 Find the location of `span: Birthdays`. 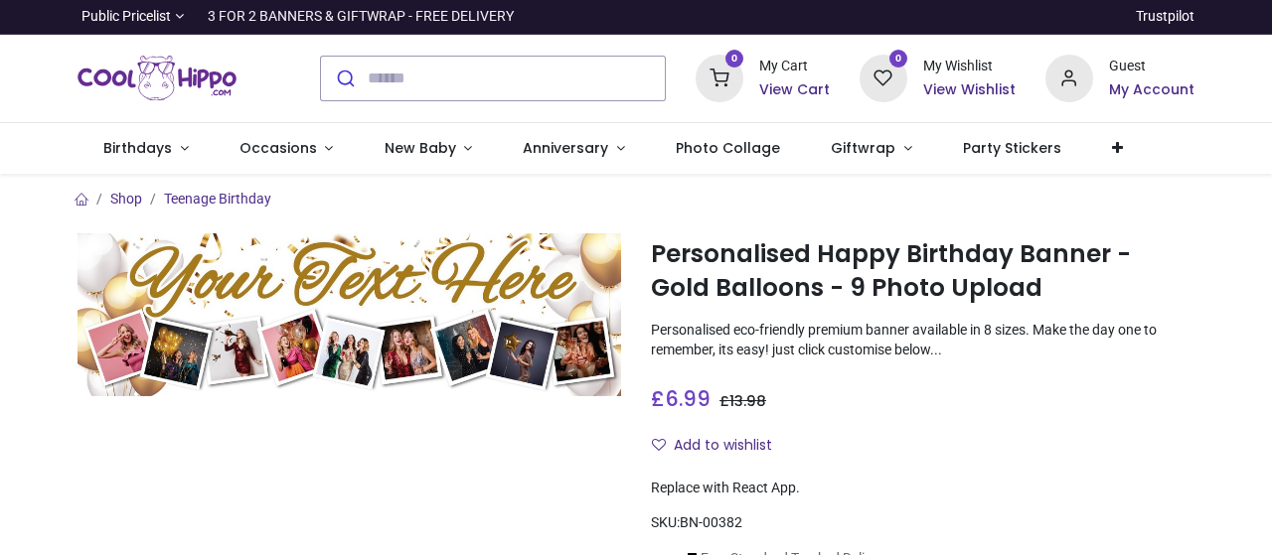

span: Birthdays is located at coordinates (137, 148).